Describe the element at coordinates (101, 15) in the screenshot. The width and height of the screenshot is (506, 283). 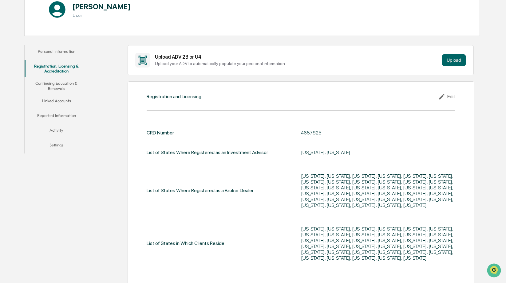
I see `h3: User` at that location.